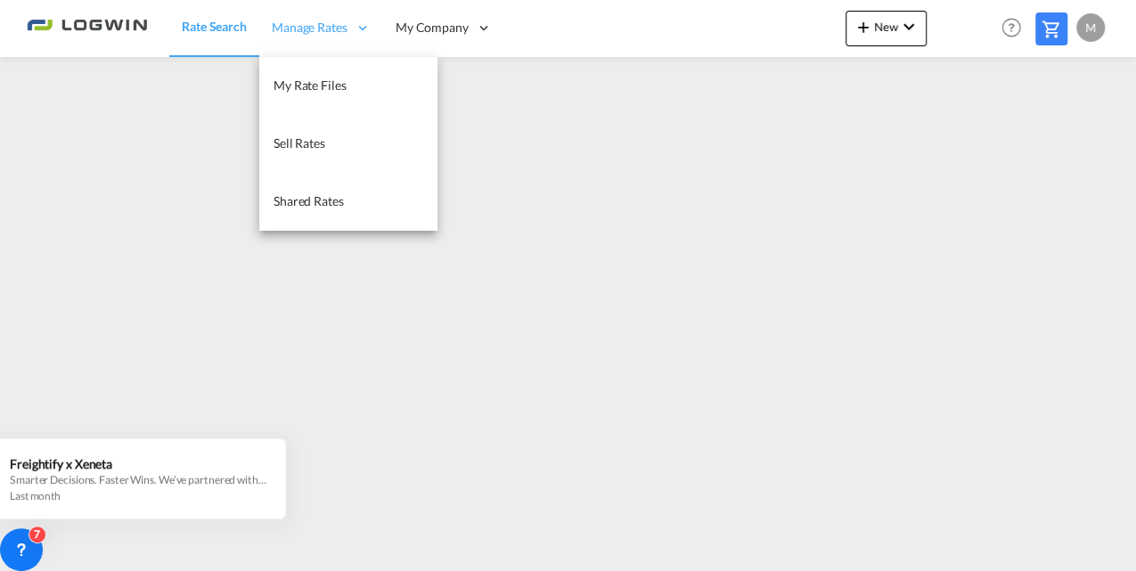  What do you see at coordinates (299, 143) in the screenshot?
I see `span: Sell Rates` at bounding box center [299, 143].